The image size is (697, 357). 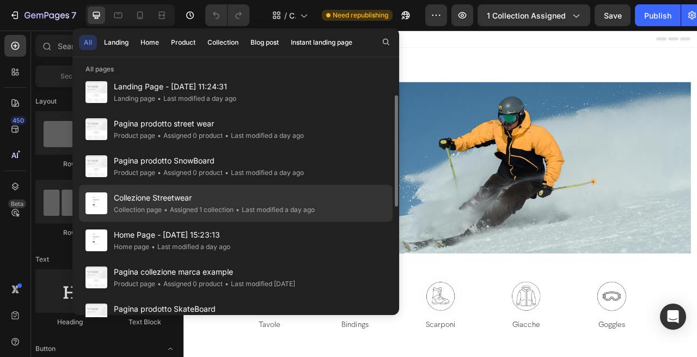 I want to click on div: Landing, so click(x=116, y=42).